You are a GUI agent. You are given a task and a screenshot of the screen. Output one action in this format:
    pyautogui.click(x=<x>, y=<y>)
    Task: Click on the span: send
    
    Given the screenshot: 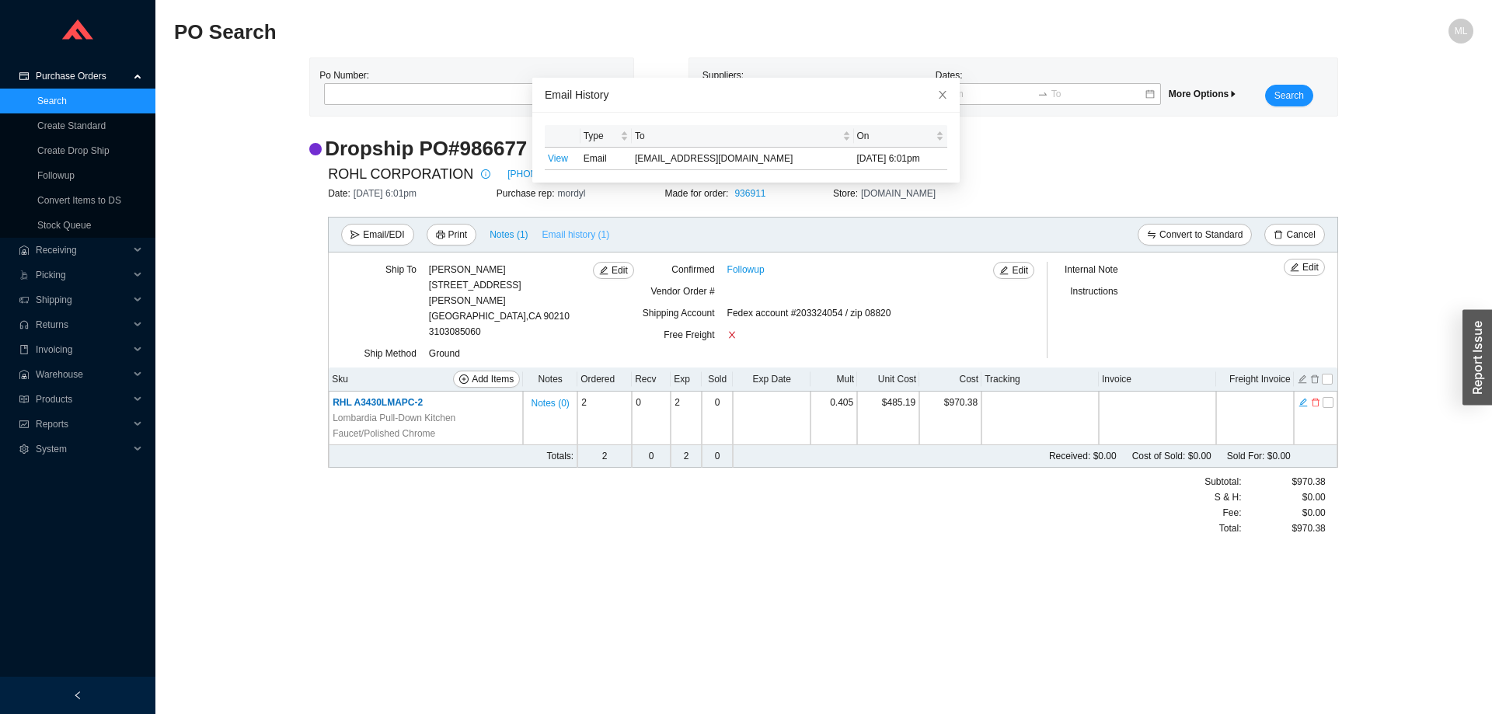 What is the action you would take?
    pyautogui.click(x=355, y=235)
    